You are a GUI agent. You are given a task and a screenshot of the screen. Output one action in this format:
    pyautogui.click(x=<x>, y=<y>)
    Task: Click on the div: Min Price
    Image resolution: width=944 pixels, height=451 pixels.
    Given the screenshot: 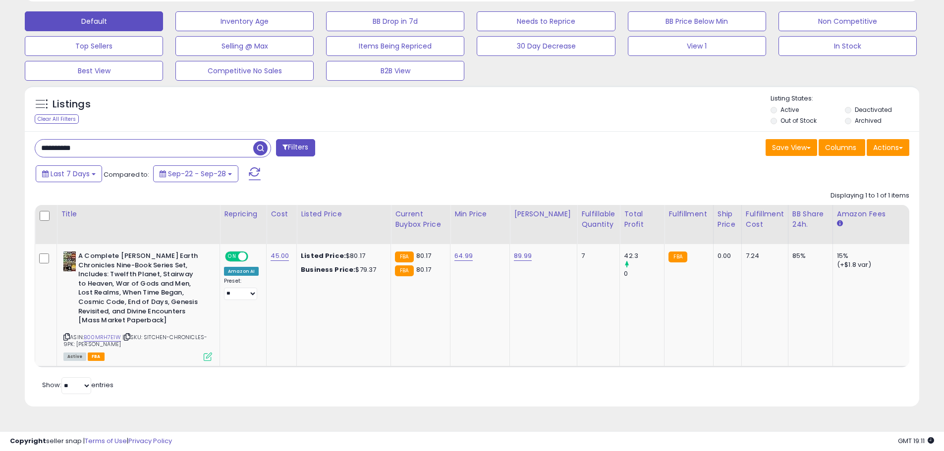 What is the action you would take?
    pyautogui.click(x=480, y=214)
    